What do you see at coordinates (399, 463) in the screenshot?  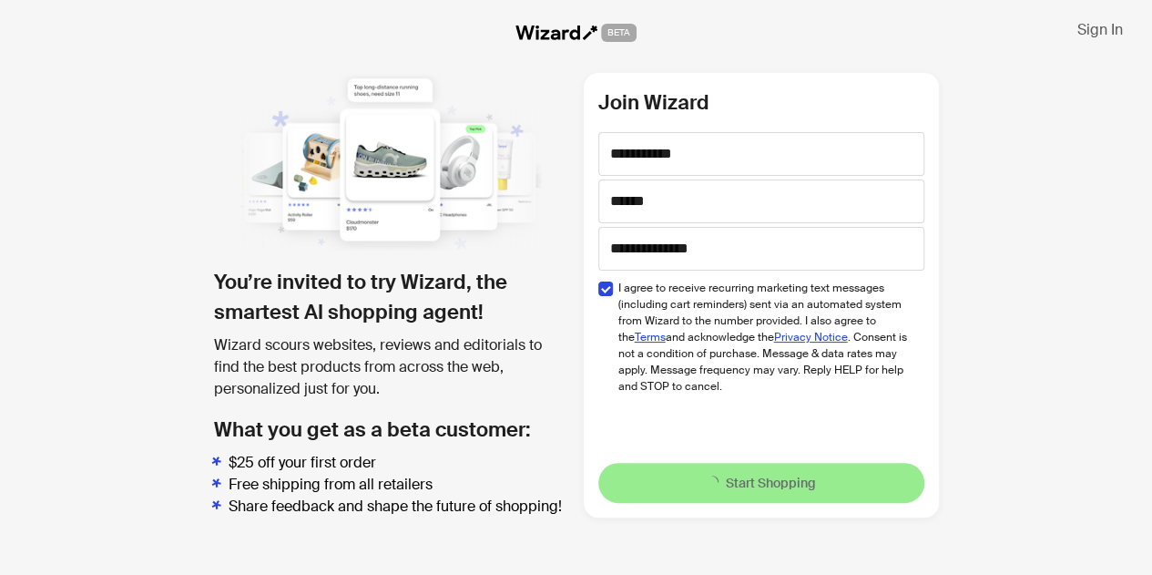 I see `li: $25 off your first order` at bounding box center [399, 463].